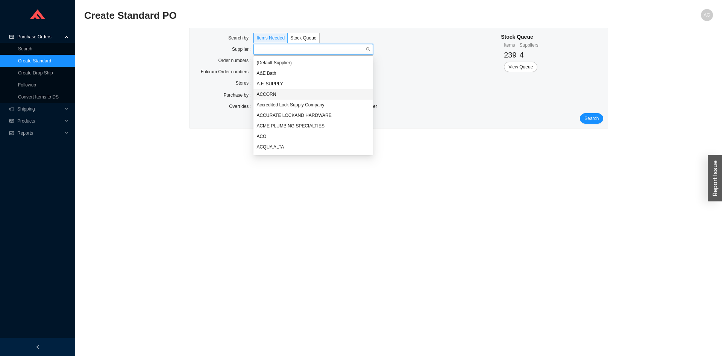 The height and width of the screenshot is (356, 722). I want to click on span: credit-card, so click(12, 37).